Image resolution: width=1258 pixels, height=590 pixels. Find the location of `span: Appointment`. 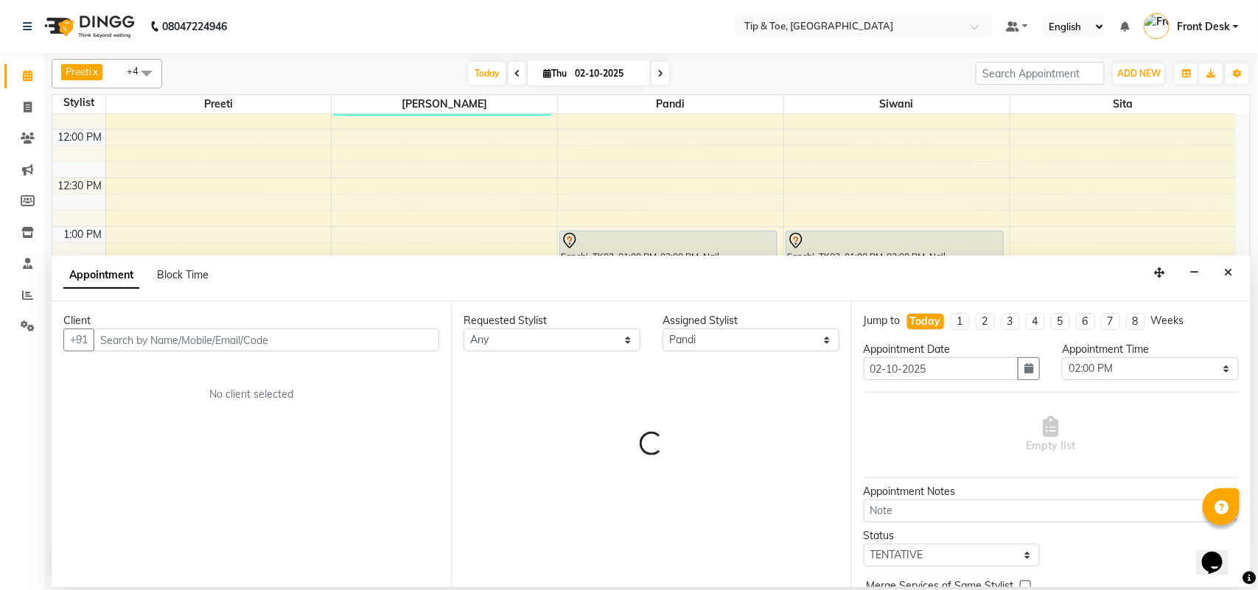

span: Appointment is located at coordinates (101, 276).